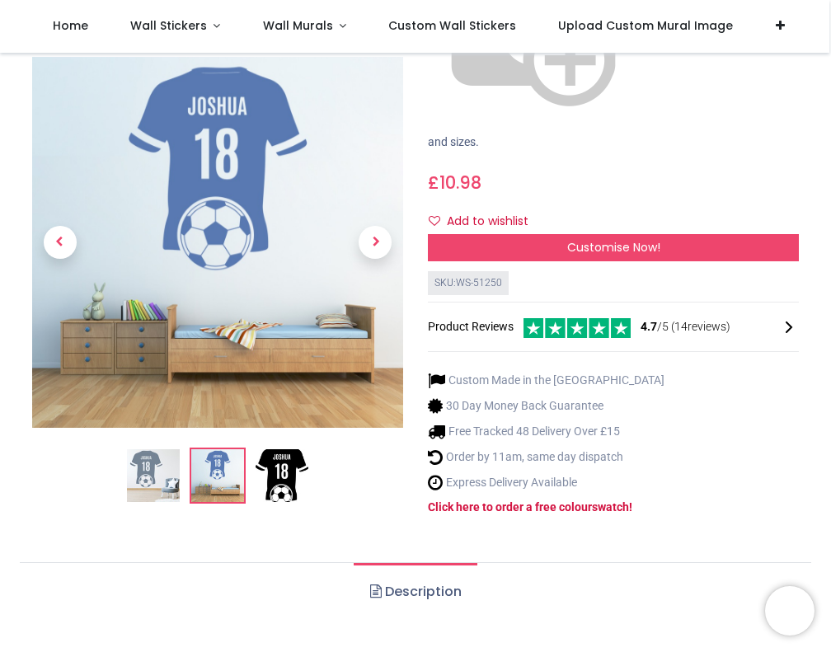 The width and height of the screenshot is (831, 652). I want to click on a: Click here to order a free colour, so click(509, 507).